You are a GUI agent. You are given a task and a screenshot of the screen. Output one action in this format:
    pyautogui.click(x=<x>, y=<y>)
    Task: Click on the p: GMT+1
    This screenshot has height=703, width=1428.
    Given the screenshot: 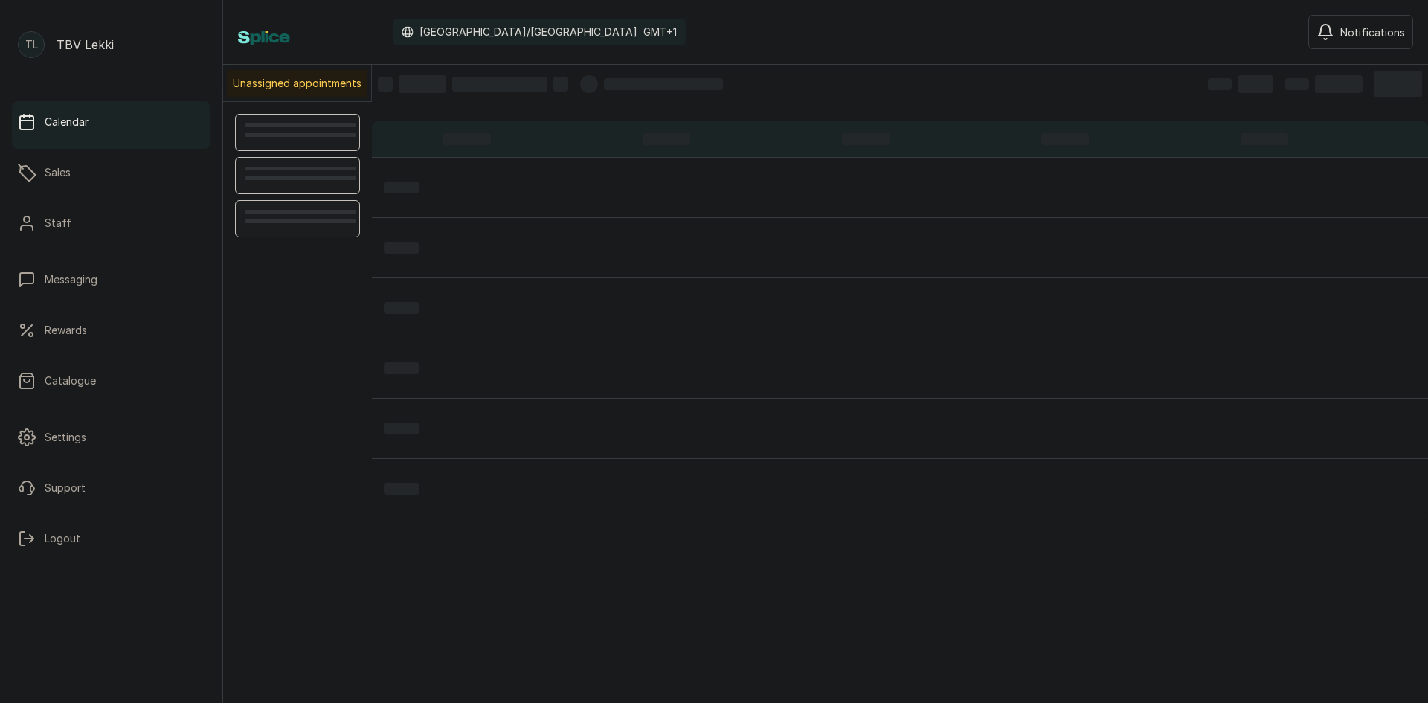 What is the action you would take?
    pyautogui.click(x=660, y=32)
    